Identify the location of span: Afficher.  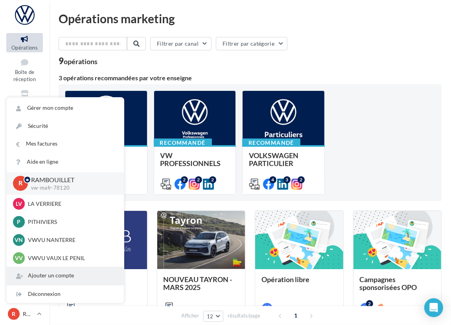
(190, 315).